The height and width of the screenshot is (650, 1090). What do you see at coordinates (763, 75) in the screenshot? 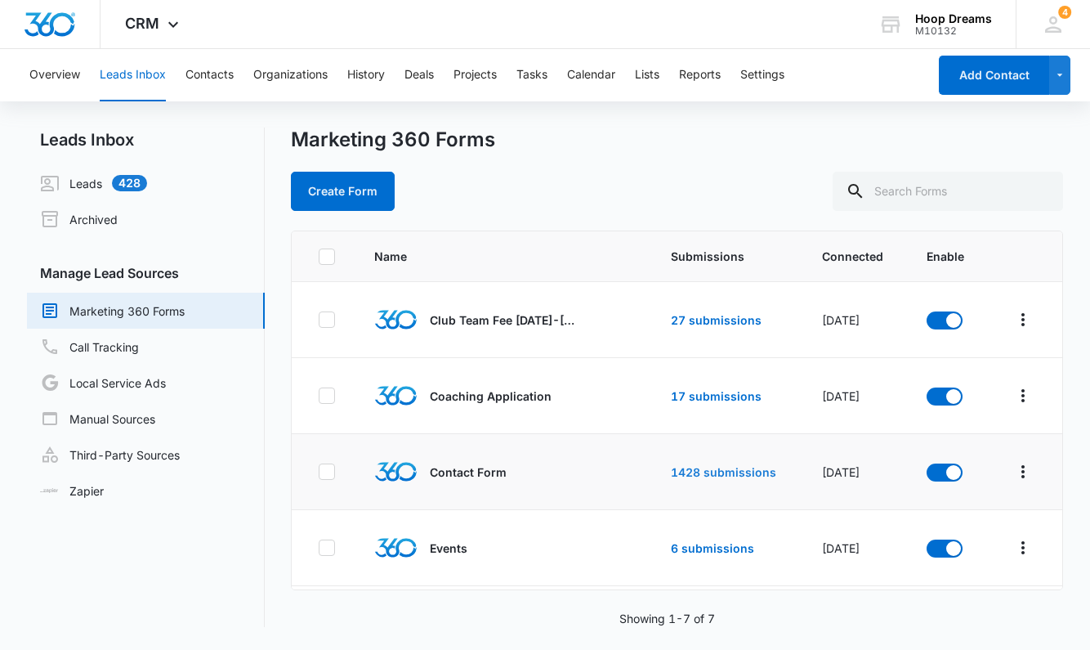
I see `button: Settings` at bounding box center [763, 75].